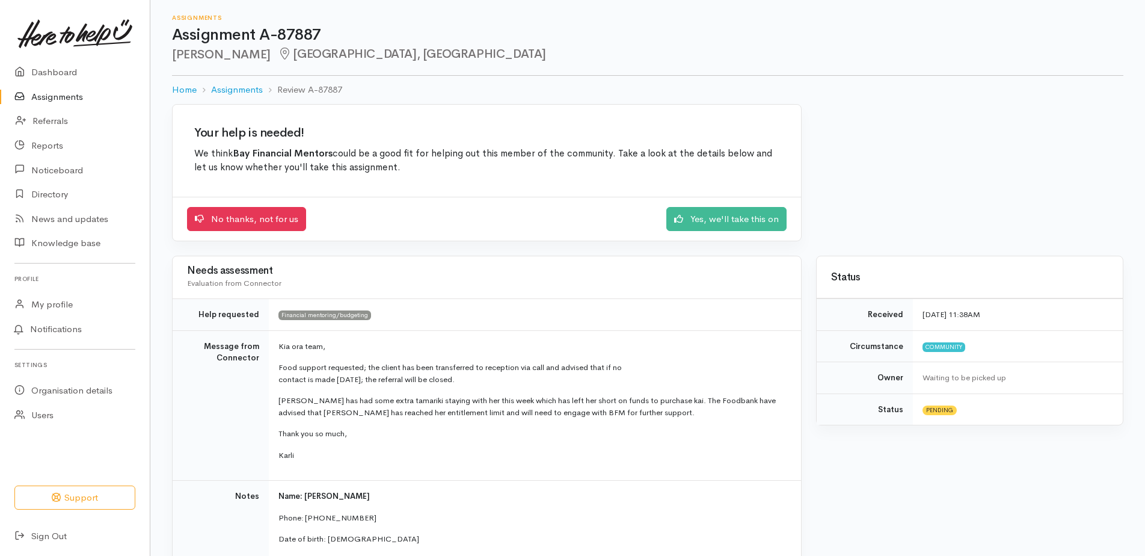  Describe the element at coordinates (939, 410) in the screenshot. I see `span: Pending` at that location.